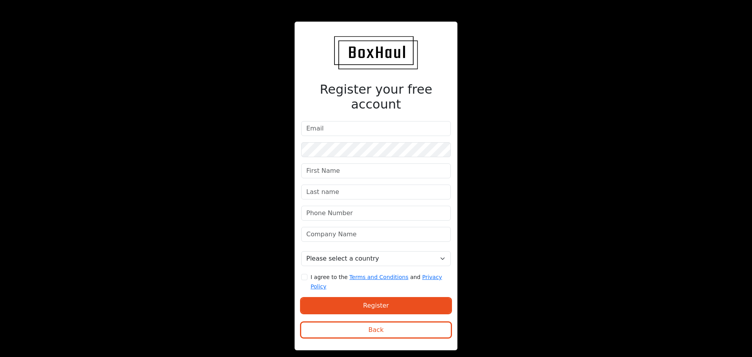 The width and height of the screenshot is (752, 357). Describe the element at coordinates (376, 234) in the screenshot. I see `input: Company Name` at that location.